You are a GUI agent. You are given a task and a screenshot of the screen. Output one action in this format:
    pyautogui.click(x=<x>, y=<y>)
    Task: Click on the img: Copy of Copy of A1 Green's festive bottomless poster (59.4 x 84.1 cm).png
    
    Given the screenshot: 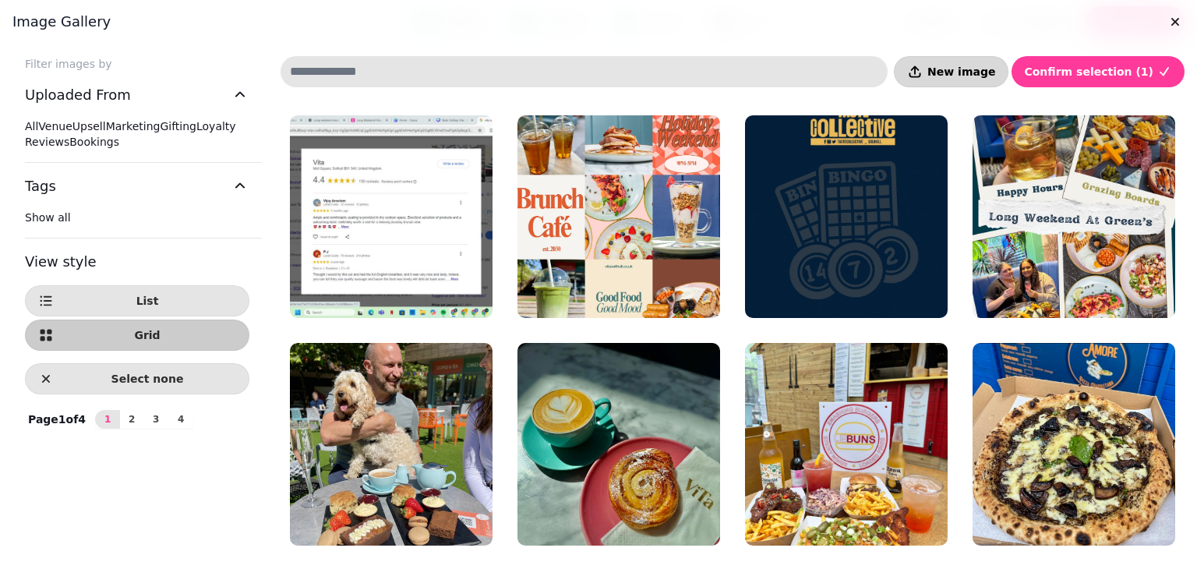 What is the action you would take?
    pyautogui.click(x=1074, y=217)
    